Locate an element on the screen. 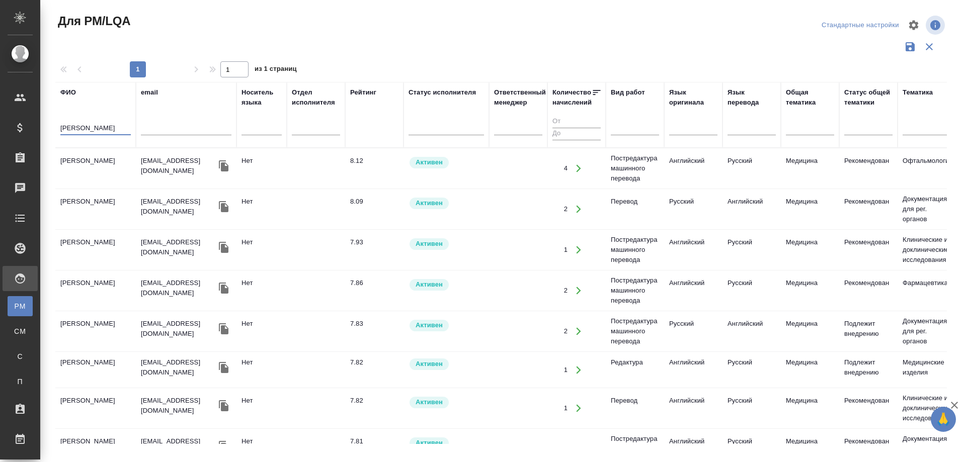 Image resolution: width=966 pixels, height=462 pixels. td: Перевод is located at coordinates (635, 209).